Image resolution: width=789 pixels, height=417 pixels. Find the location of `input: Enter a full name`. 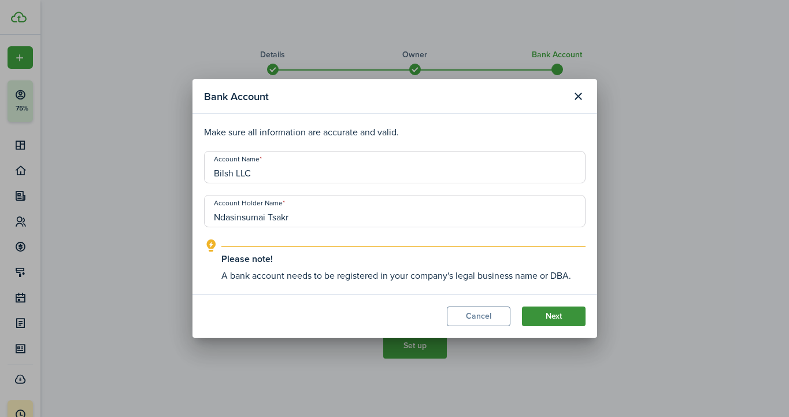

input: Enter a full name is located at coordinates (395, 211).